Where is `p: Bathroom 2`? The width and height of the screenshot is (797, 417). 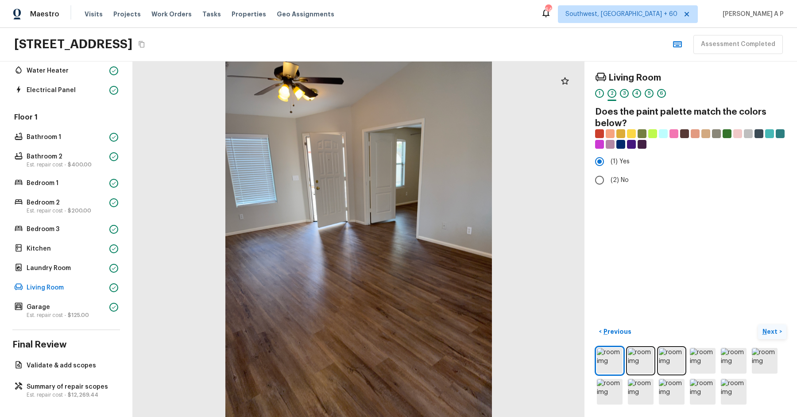
p: Bathroom 2 is located at coordinates (66, 157).